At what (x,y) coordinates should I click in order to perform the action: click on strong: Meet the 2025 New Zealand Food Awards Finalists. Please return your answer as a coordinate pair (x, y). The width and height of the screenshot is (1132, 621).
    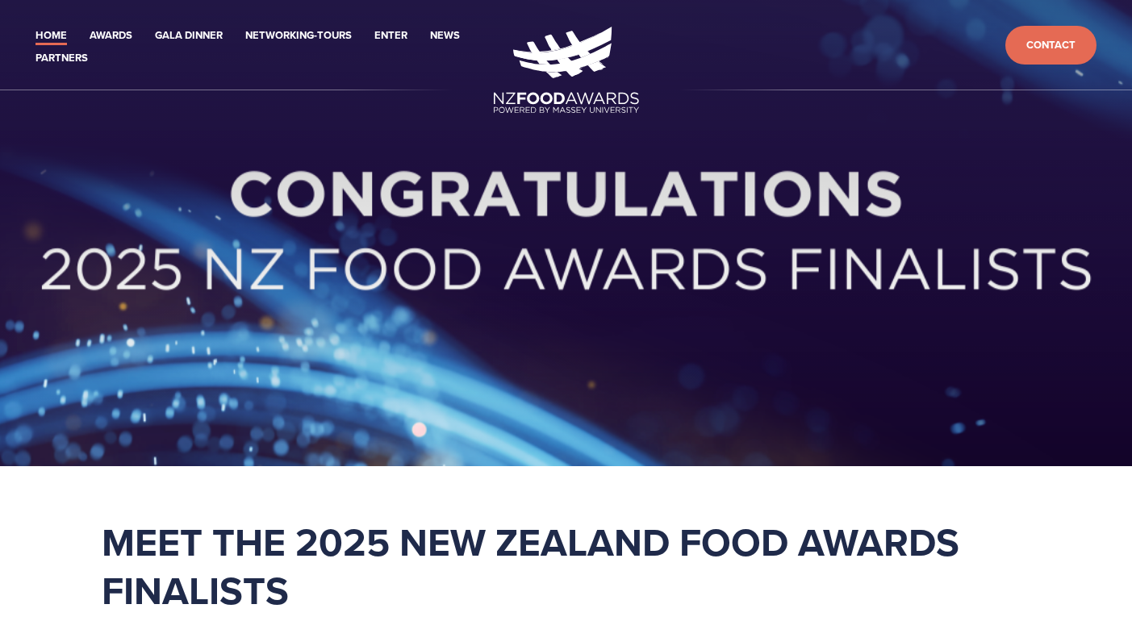
    Looking at the image, I should click on (535, 566).